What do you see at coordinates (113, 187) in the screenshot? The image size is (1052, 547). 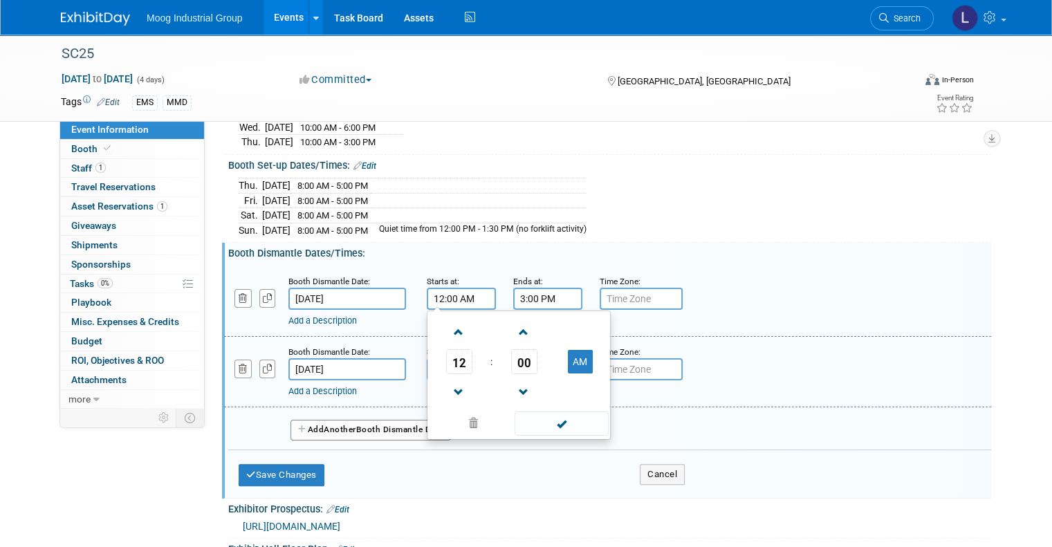 I see `span: Travel Reservations` at bounding box center [113, 187].